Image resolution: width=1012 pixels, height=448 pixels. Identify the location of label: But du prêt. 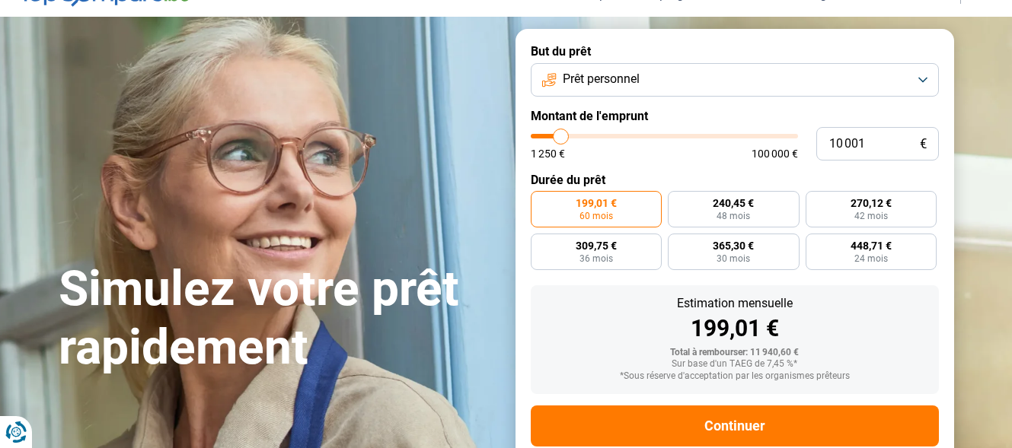
(735, 51).